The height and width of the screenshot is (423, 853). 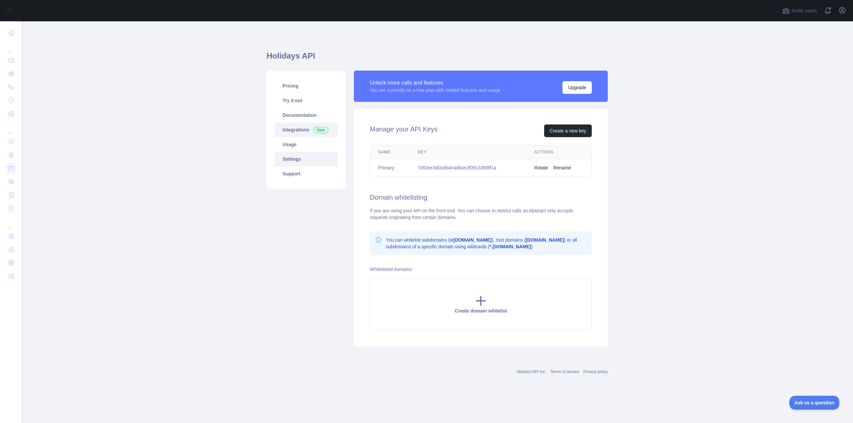 I want to click on a: Documentation, so click(x=306, y=115).